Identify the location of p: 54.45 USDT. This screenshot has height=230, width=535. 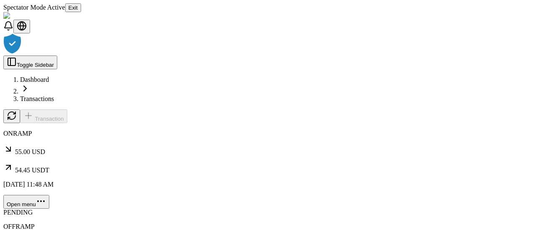
(268, 169).